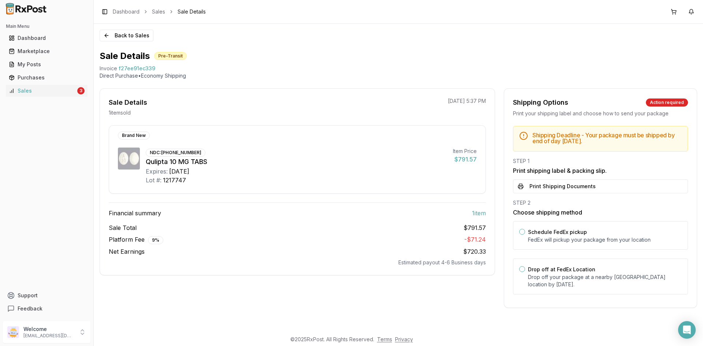  Describe the element at coordinates (46, 51) in the screenshot. I see `button: Marketplace` at that location.